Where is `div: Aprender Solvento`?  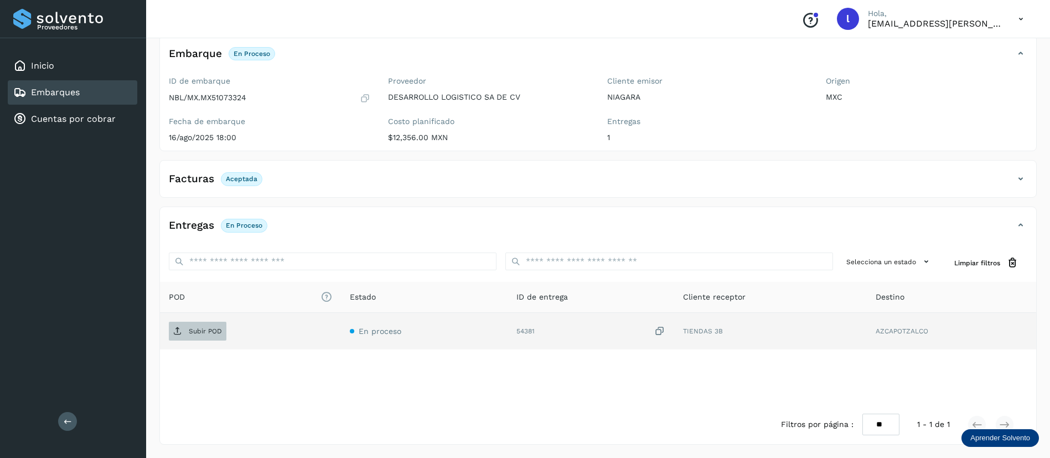 div: Aprender Solvento is located at coordinates (1000, 438).